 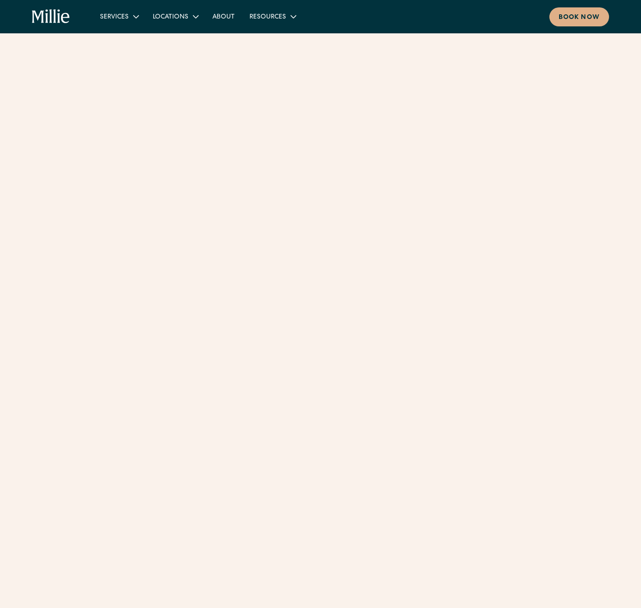 I want to click on a: Book now, so click(x=579, y=17).